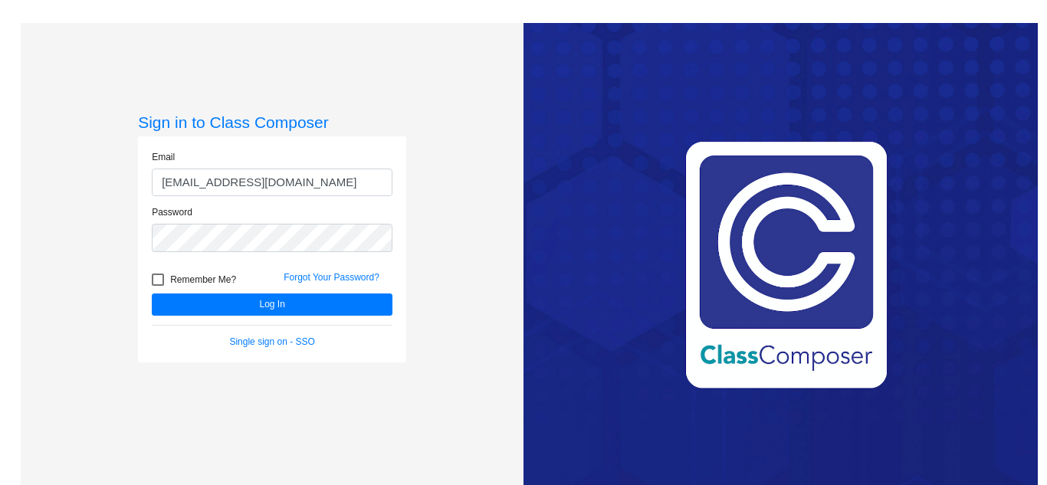 Image resolution: width=1047 pixels, height=485 pixels. What do you see at coordinates (331, 277) in the screenshot?
I see `a: Forgot Your Password?` at bounding box center [331, 277].